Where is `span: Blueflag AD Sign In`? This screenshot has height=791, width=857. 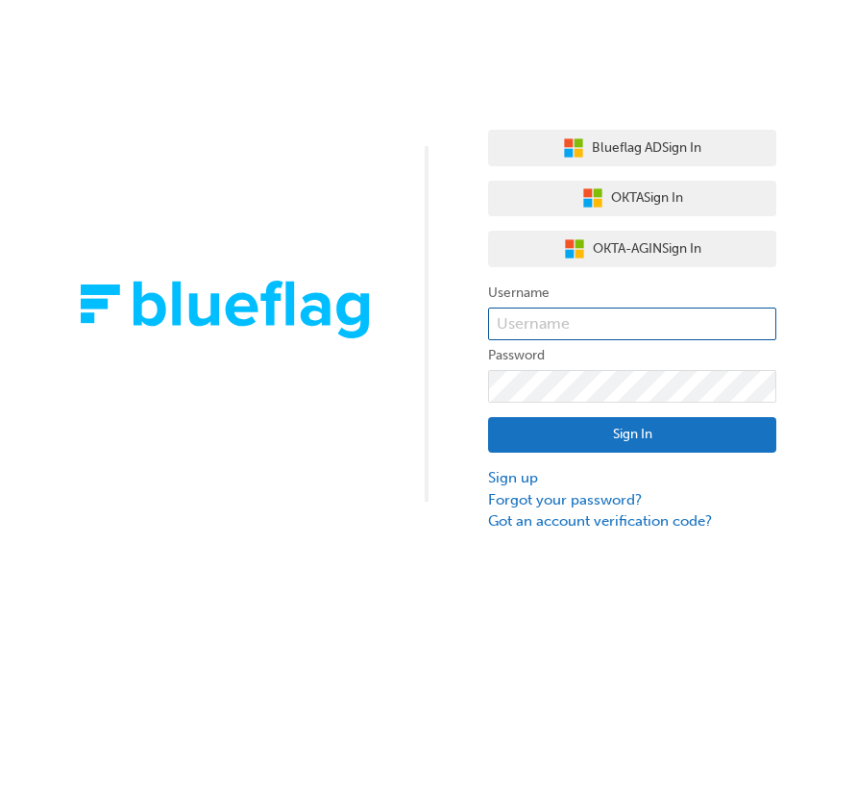 span: Blueflag AD Sign In is located at coordinates (647, 148).